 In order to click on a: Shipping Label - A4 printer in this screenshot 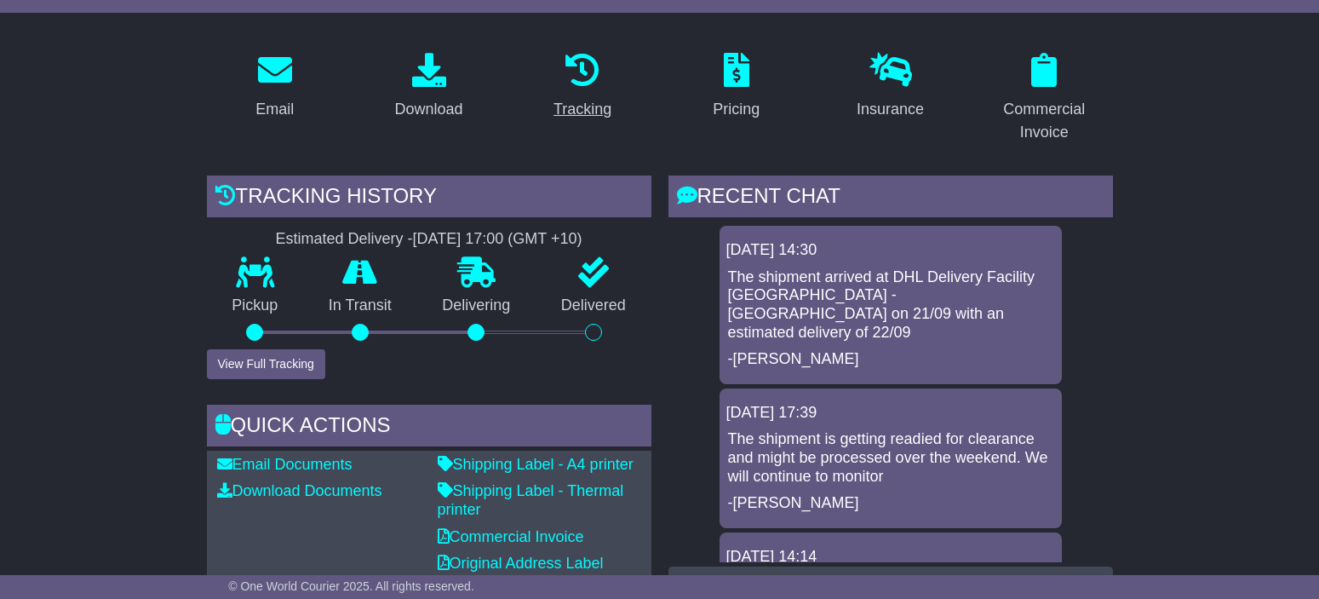, I will do `click(536, 464)`.